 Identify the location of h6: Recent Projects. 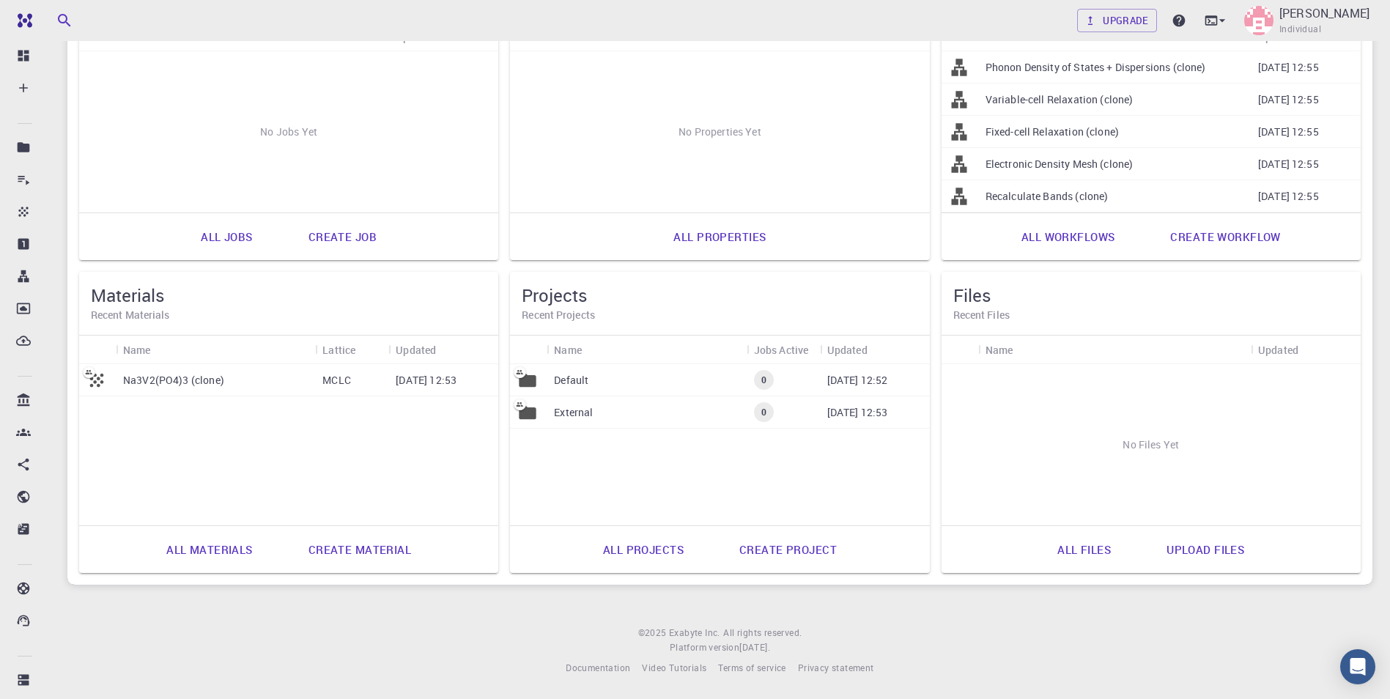
(719, 315).